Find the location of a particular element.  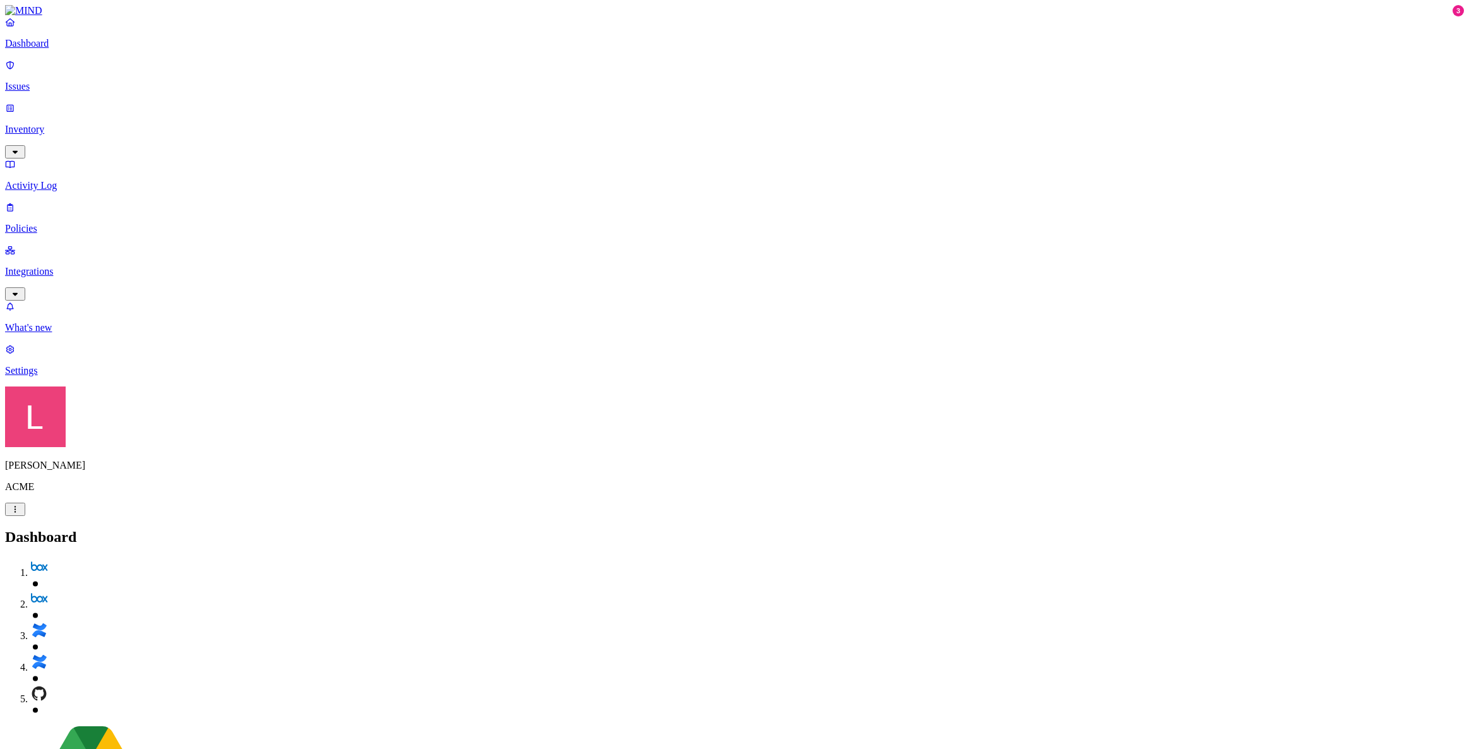

div: 3 is located at coordinates (1458, 11).